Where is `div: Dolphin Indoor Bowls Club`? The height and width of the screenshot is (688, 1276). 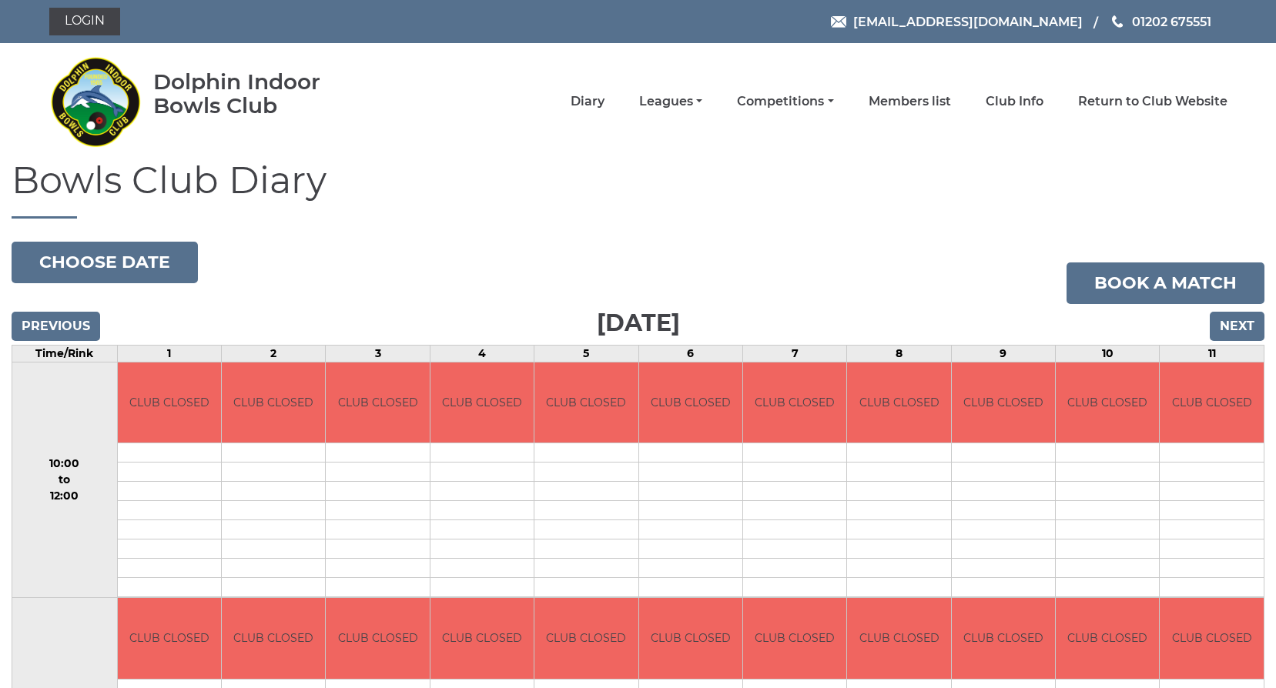
div: Dolphin Indoor Bowls Club is located at coordinates (261, 94).